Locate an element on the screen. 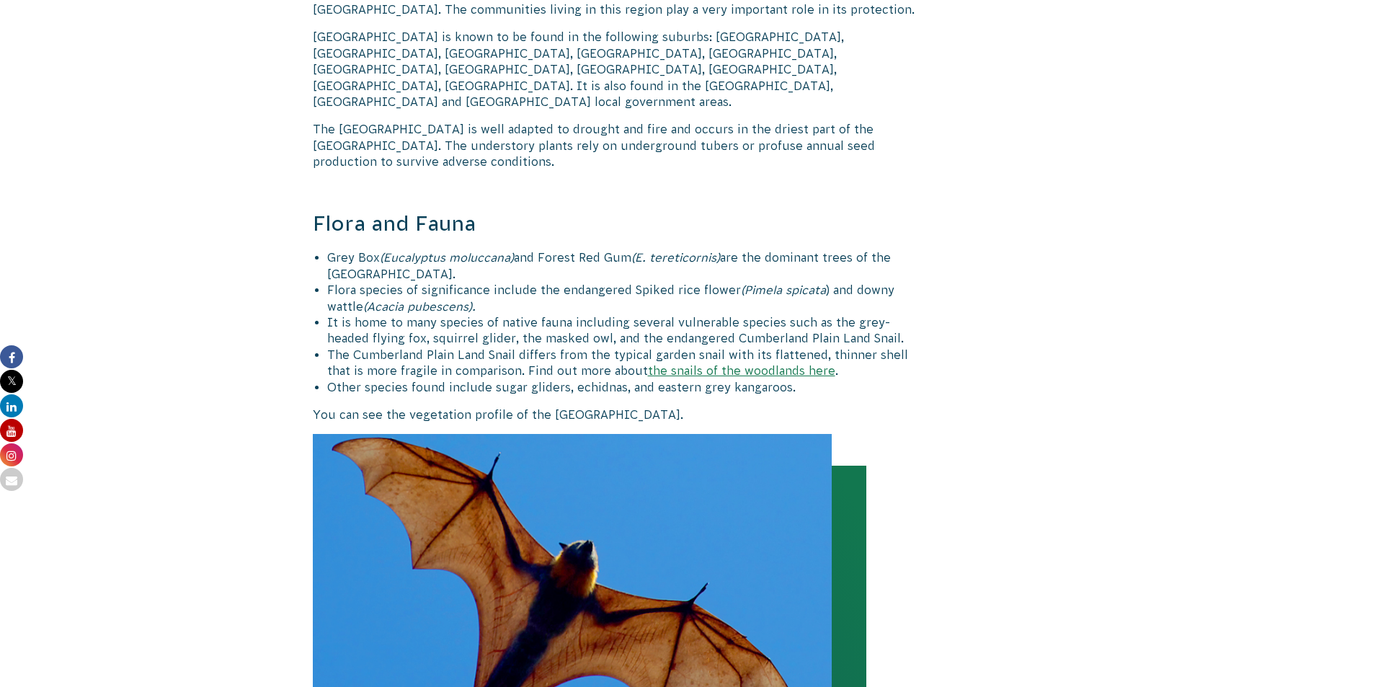 This screenshot has width=1373, height=687. span: (Eucalyptus moluccana) is located at coordinates (447, 257).